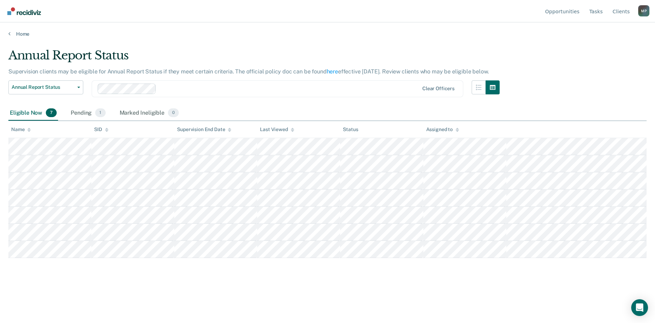 This screenshot has width=655, height=323. Describe the element at coordinates (248, 71) in the screenshot. I see `p: Supervision clients may be eligible for Annual Report Status if they meet certain criteria. The o...` at that location.